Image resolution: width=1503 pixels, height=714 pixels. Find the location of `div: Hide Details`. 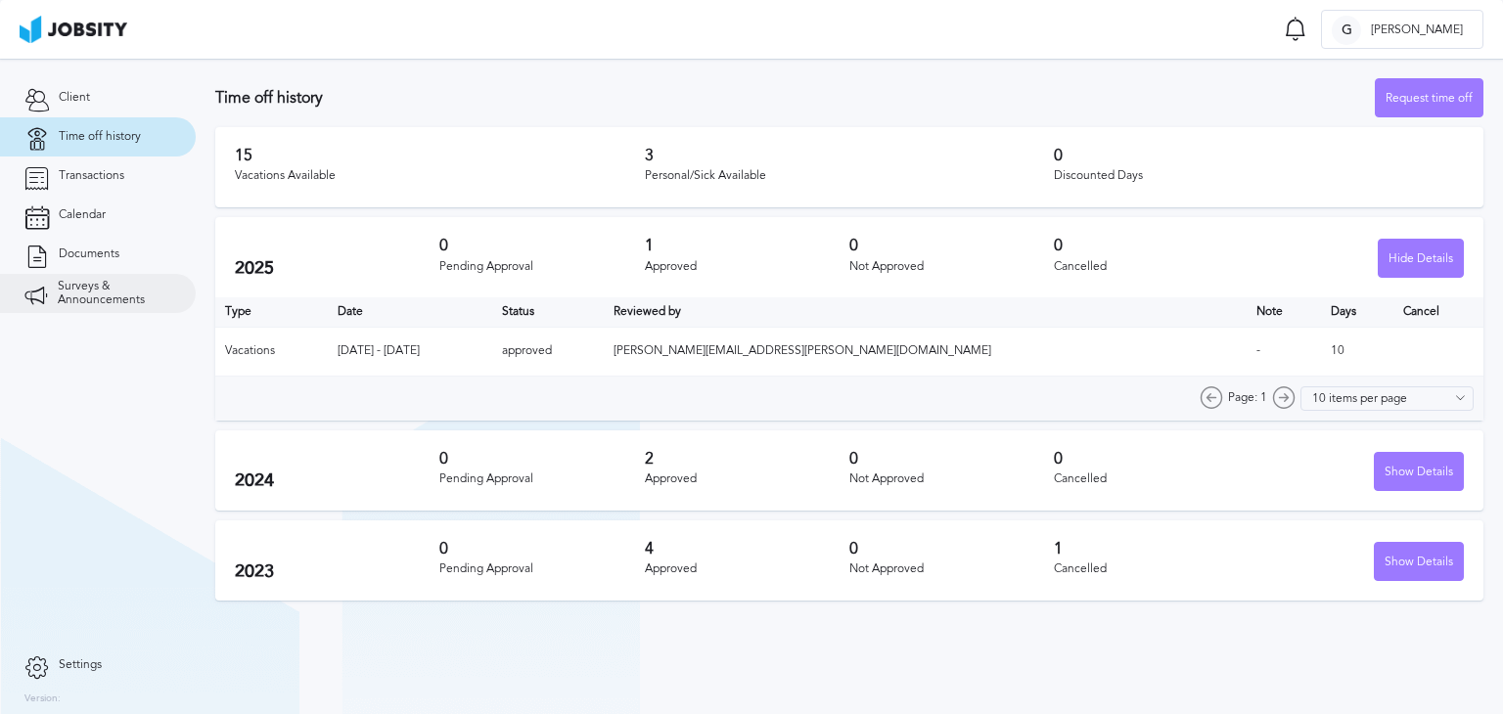

div: Hide Details is located at coordinates (1421, 259).